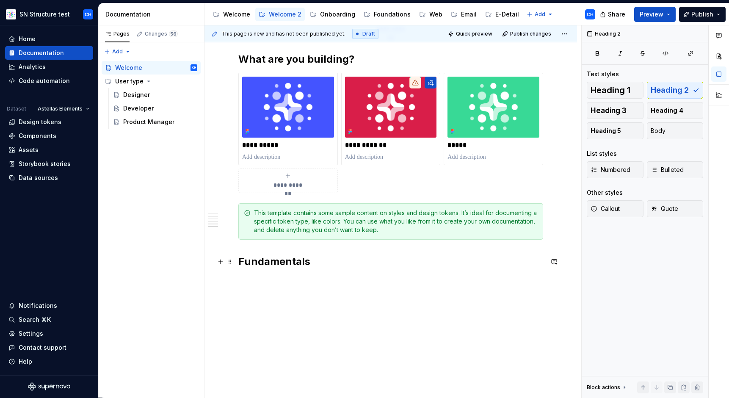  Describe the element at coordinates (49, 306) in the screenshot. I see `button: Notifications` at that location.